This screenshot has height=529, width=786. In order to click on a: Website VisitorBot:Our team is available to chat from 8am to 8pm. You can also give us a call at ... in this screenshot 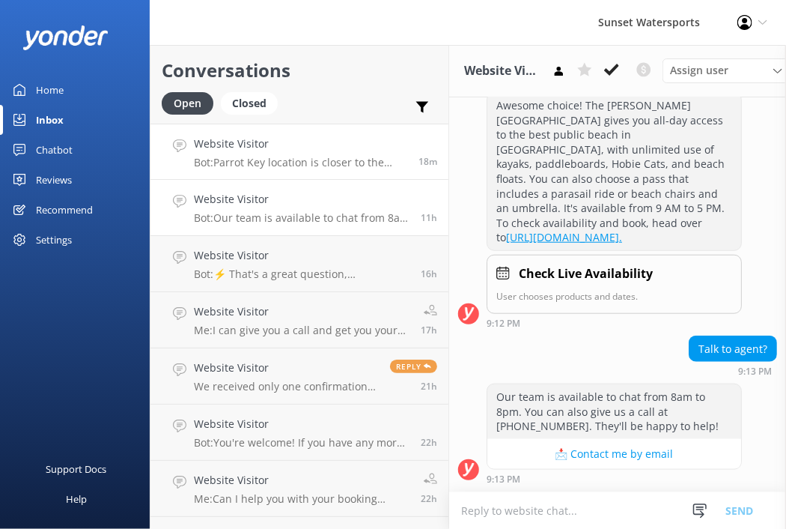, I will do `click(300, 207)`.